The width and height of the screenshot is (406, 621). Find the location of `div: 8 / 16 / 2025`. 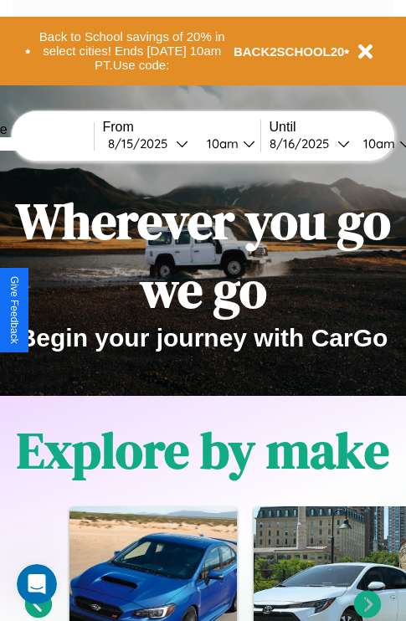

div: 8 / 16 / 2025 is located at coordinates (303, 143).